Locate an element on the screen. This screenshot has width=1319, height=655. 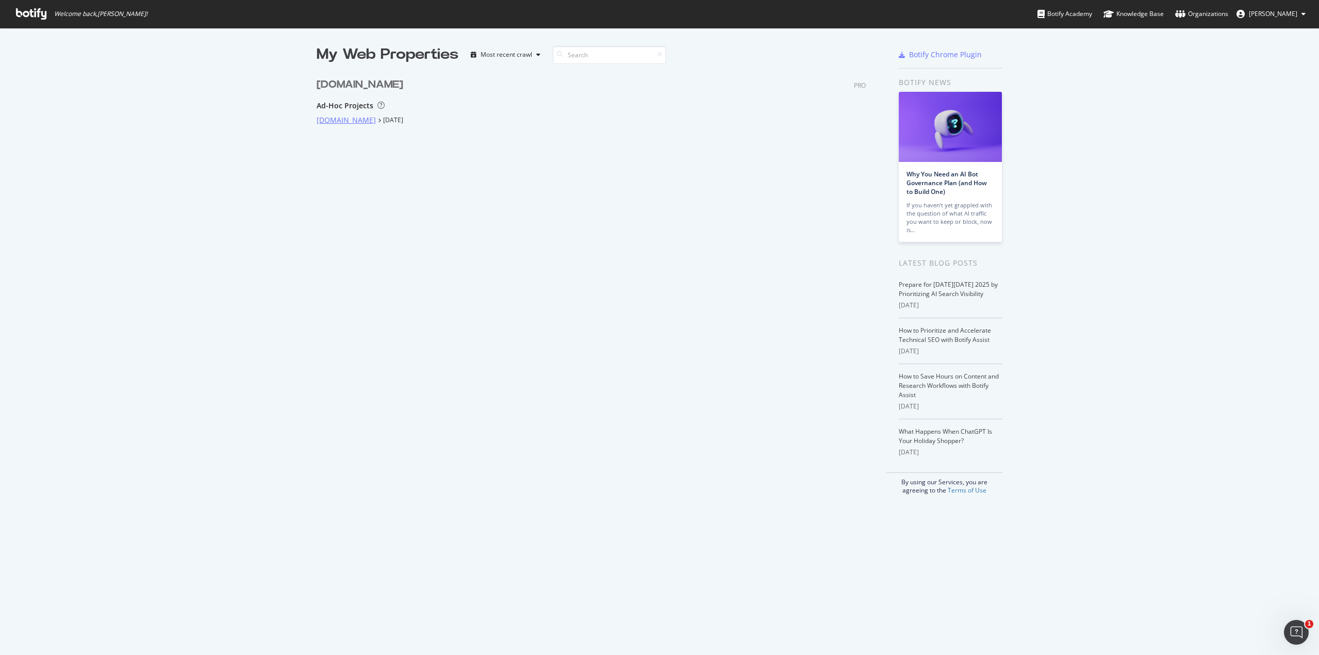
a: How to Save Hours on Content and Research Workflows with Botify Assist is located at coordinates (949, 385).